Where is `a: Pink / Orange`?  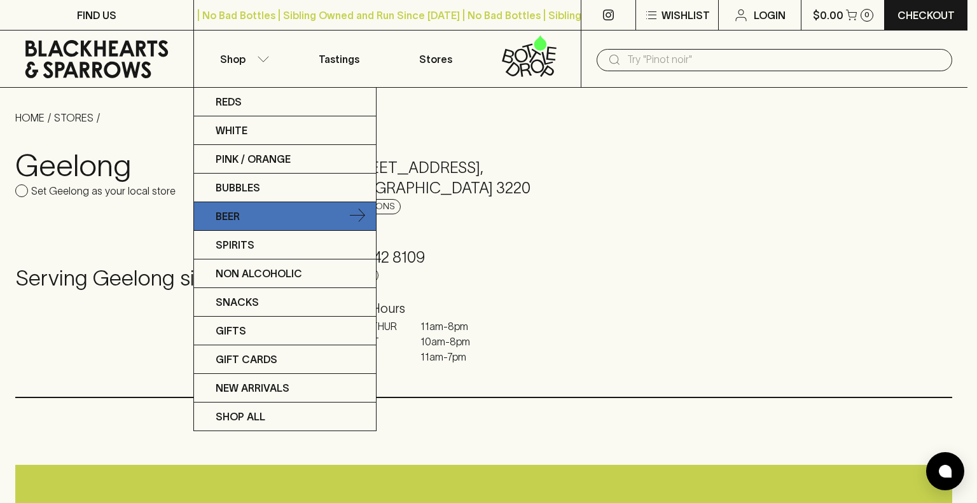
a: Pink / Orange is located at coordinates (285, 159).